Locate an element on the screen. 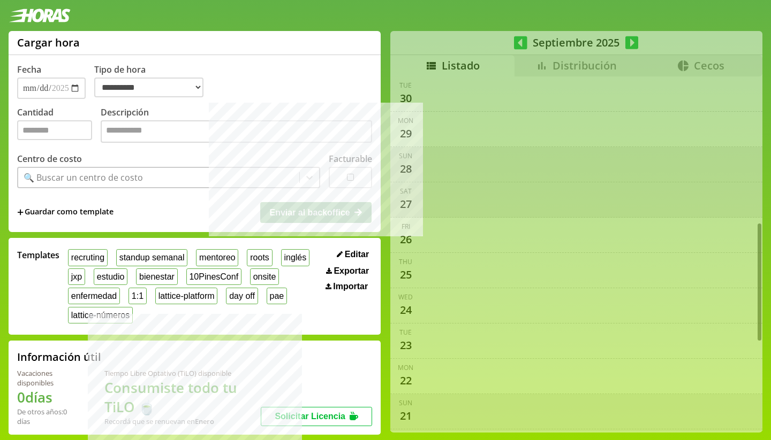  h2: Información útil is located at coordinates (59, 357).